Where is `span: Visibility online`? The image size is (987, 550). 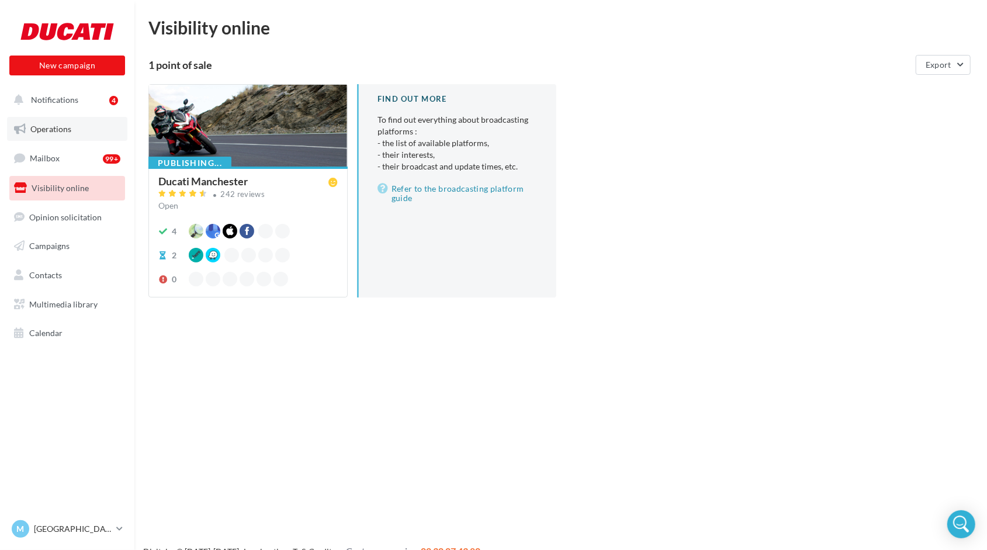
span: Visibility online is located at coordinates (60, 187).